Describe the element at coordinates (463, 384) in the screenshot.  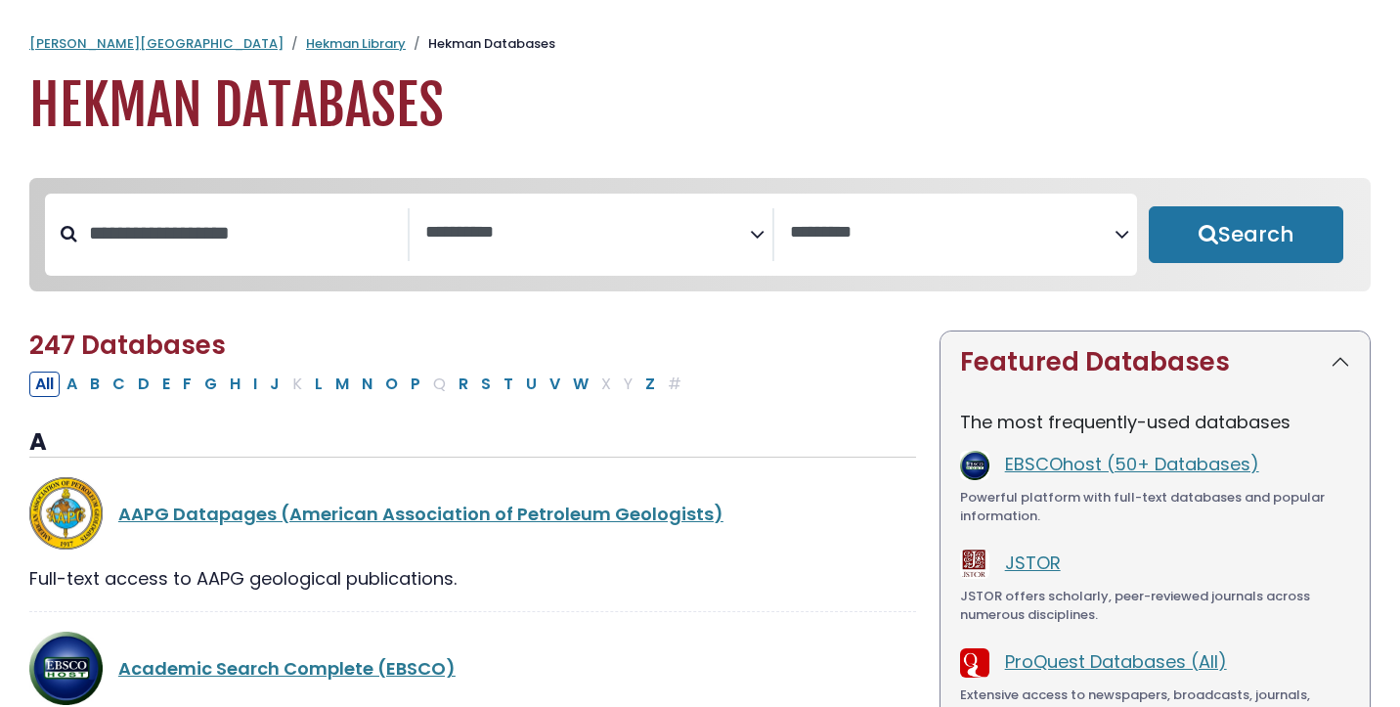
I see `button: Filter Results R` at that location.